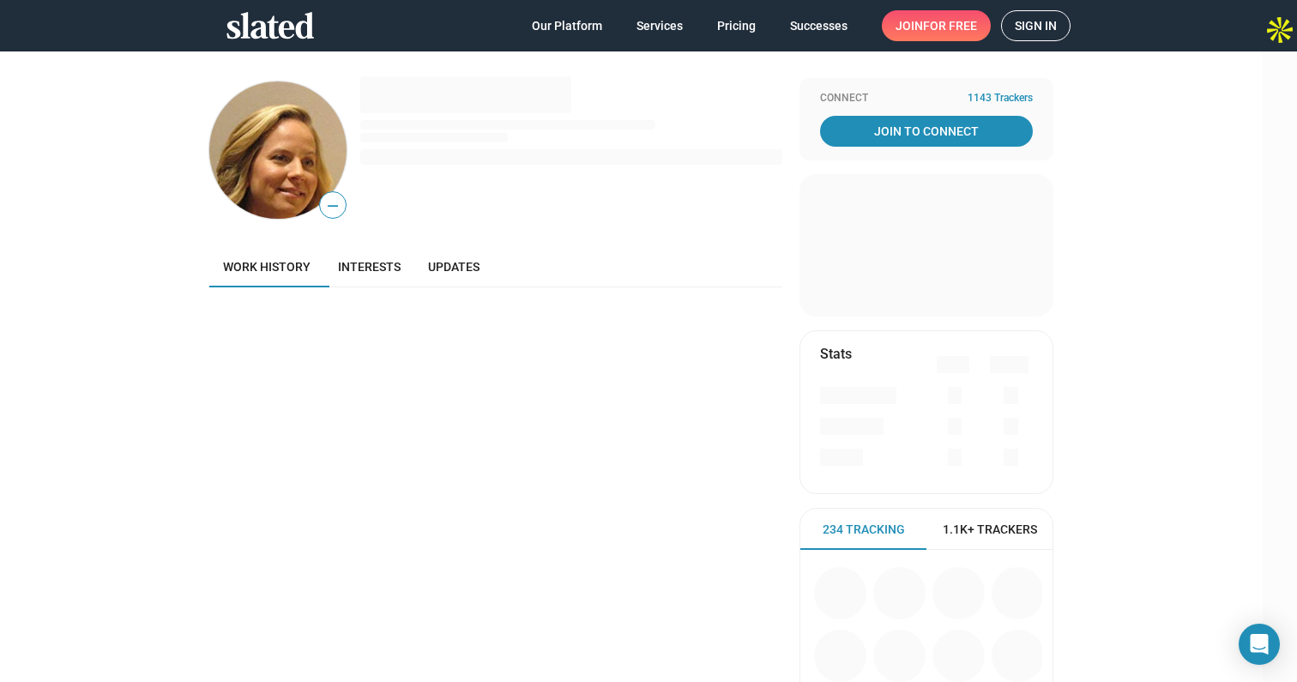  What do you see at coordinates (454, 267) in the screenshot?
I see `span: Updates` at bounding box center [454, 267].